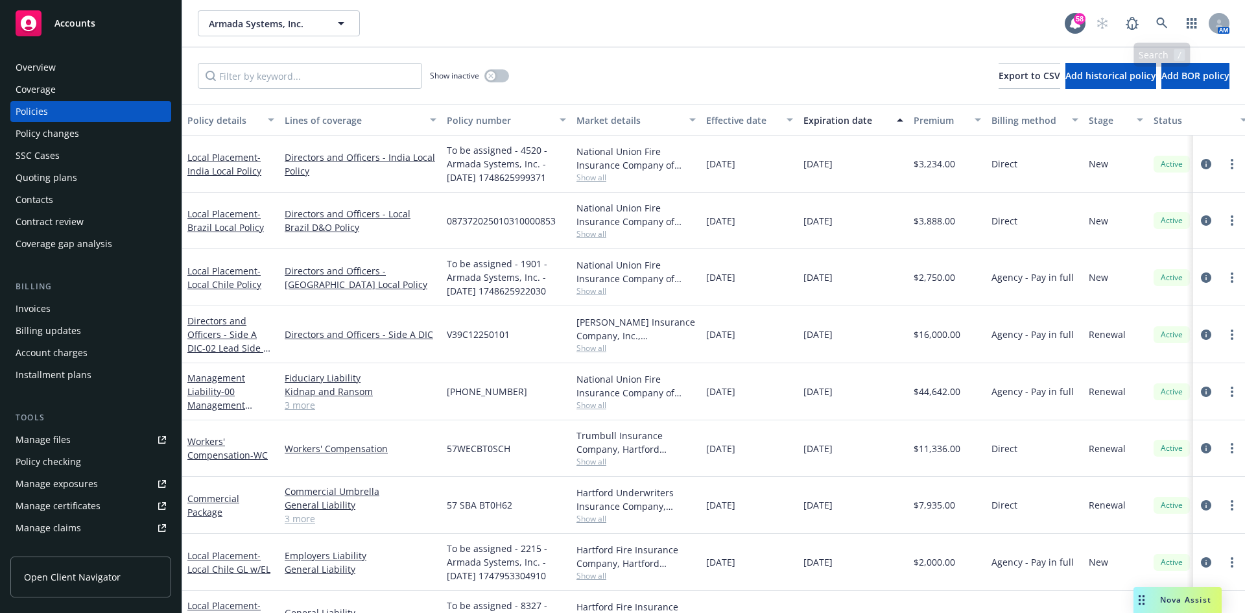  What do you see at coordinates (1111, 75) in the screenshot?
I see `span: Add historical policy` at bounding box center [1111, 75].